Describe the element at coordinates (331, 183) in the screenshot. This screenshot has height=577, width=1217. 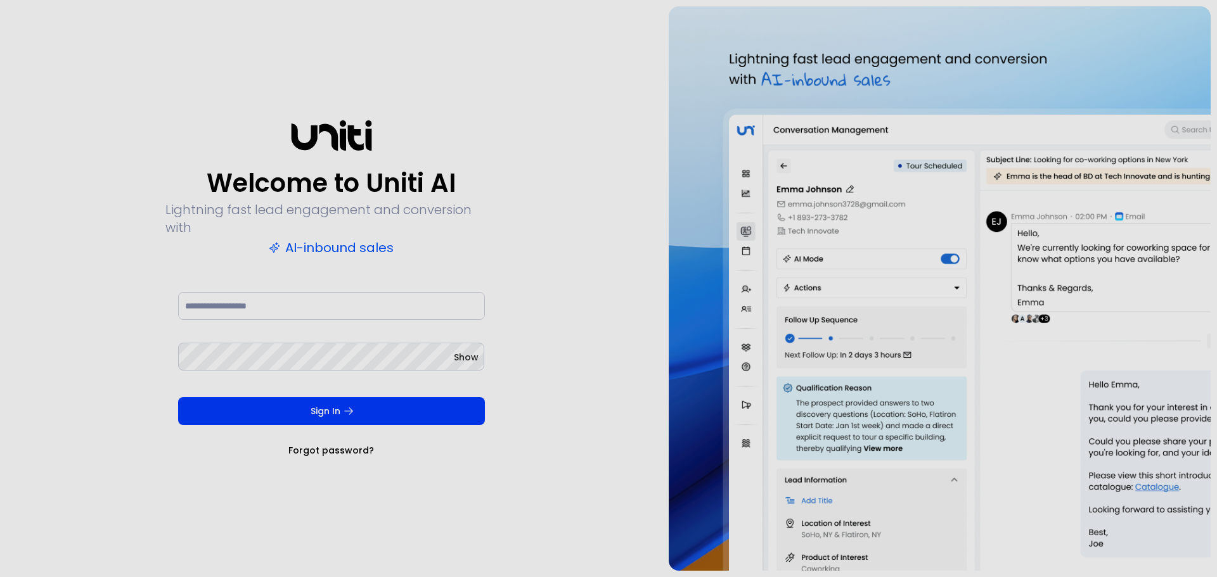
I see `p: Welcome to Uniti AI` at that location.